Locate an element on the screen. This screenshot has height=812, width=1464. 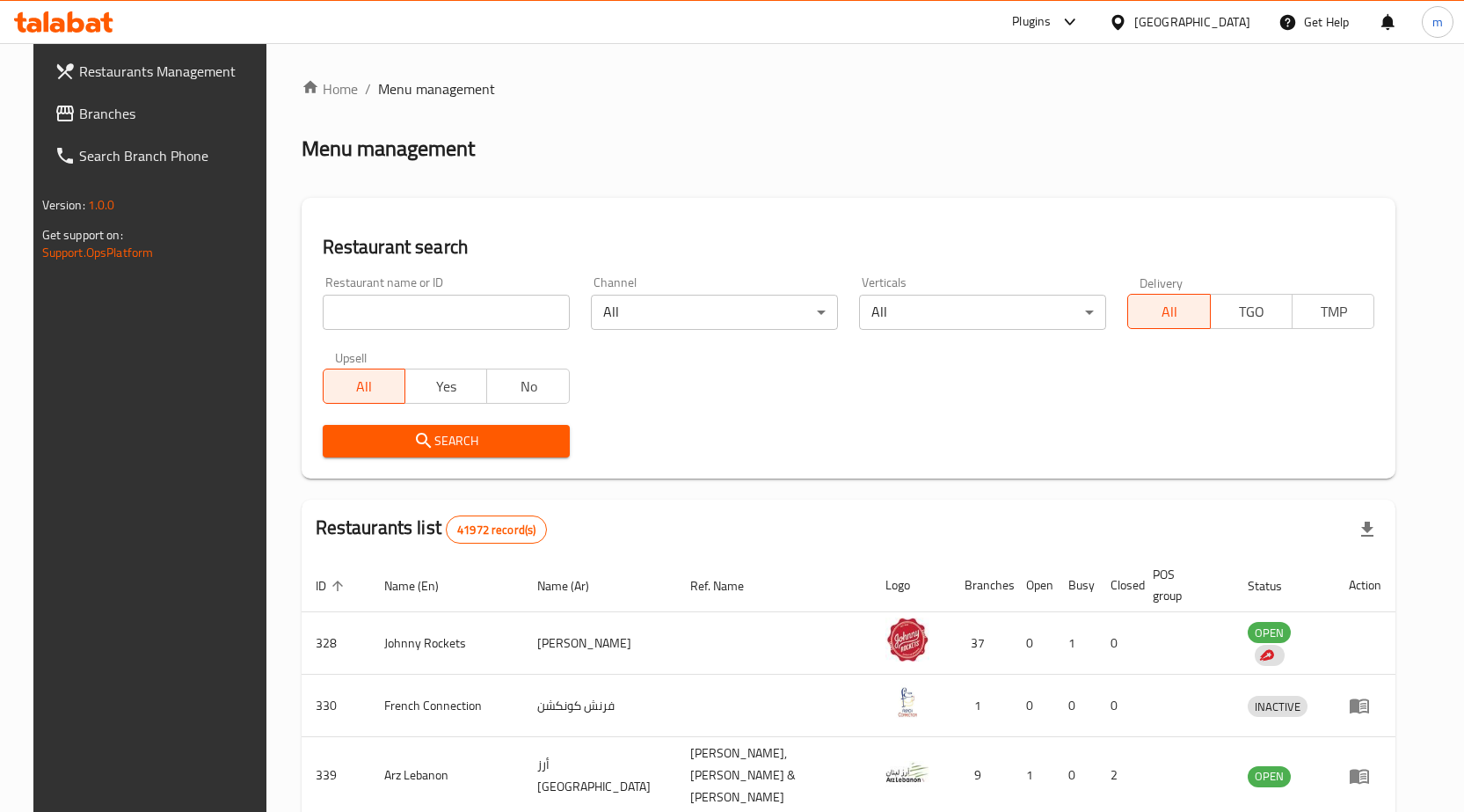
span: 41972 record(s) is located at coordinates (496, 530).